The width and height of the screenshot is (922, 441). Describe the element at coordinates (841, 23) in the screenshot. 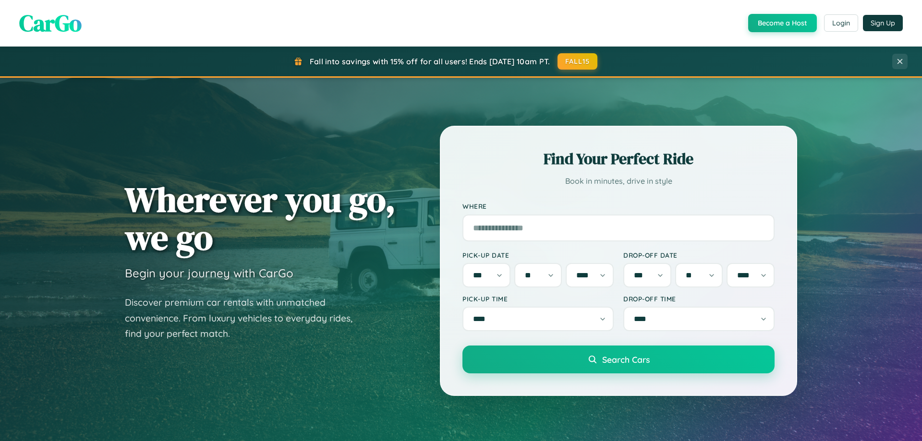

I see `button: Login` at that location.